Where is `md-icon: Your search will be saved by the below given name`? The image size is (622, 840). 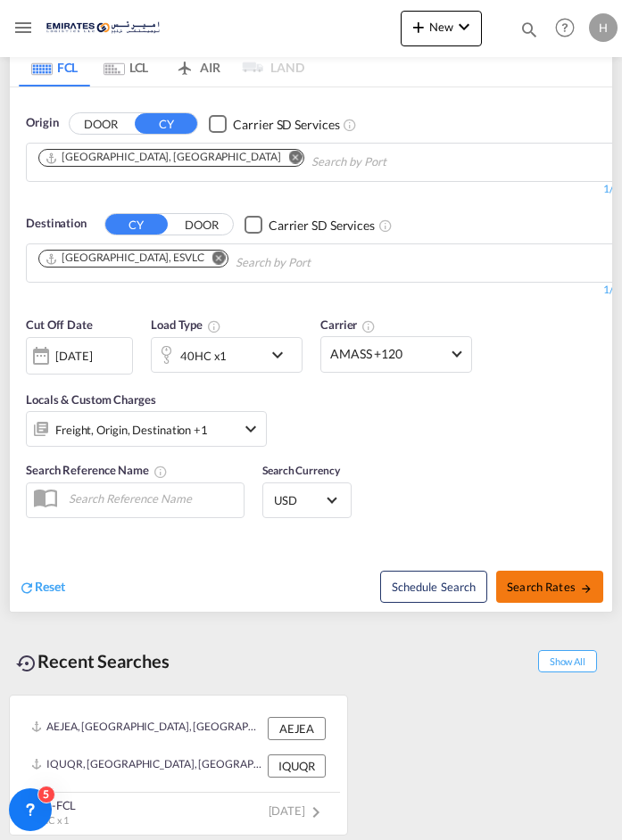 md-icon: Your search will be saved by the below given name is located at coordinates (161, 472).